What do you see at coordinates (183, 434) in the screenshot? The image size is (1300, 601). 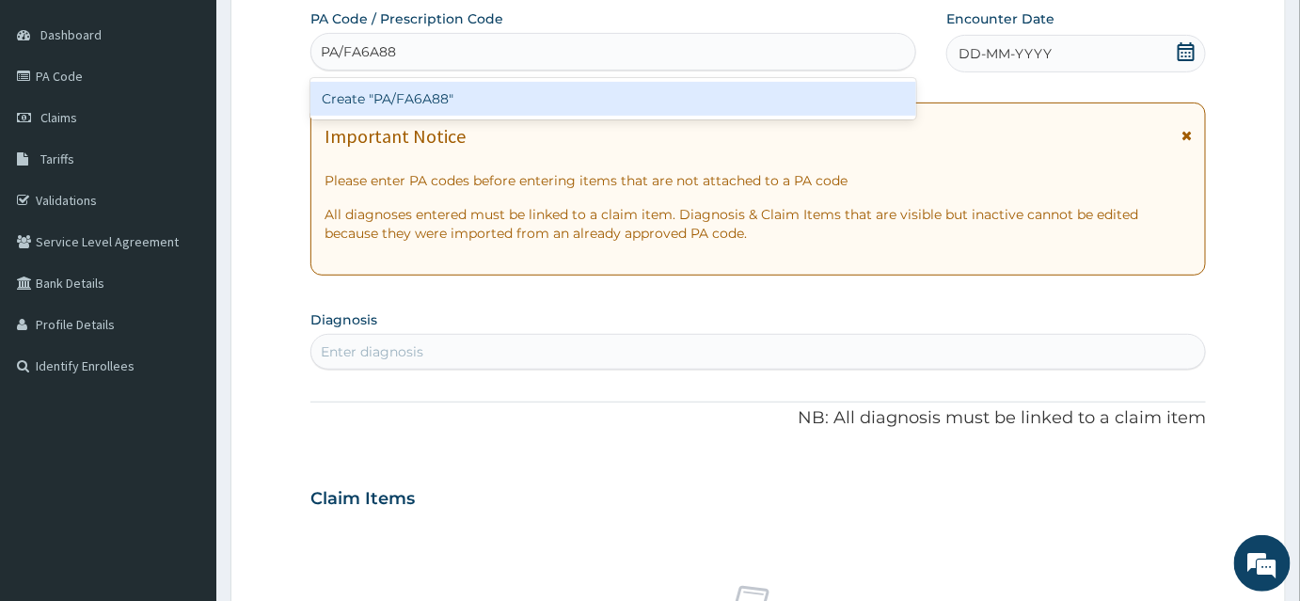 I see `textarea: Type your message and hit 'Enter'` at bounding box center [183, 434].